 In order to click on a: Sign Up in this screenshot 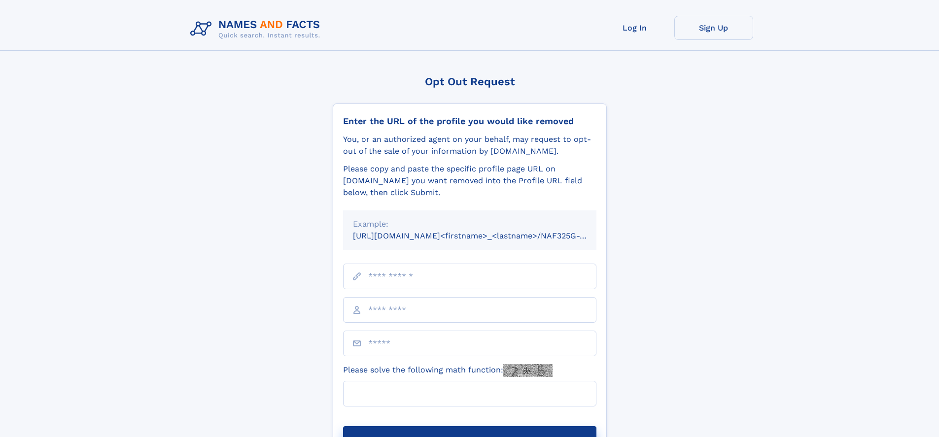, I will do `click(714, 28)`.